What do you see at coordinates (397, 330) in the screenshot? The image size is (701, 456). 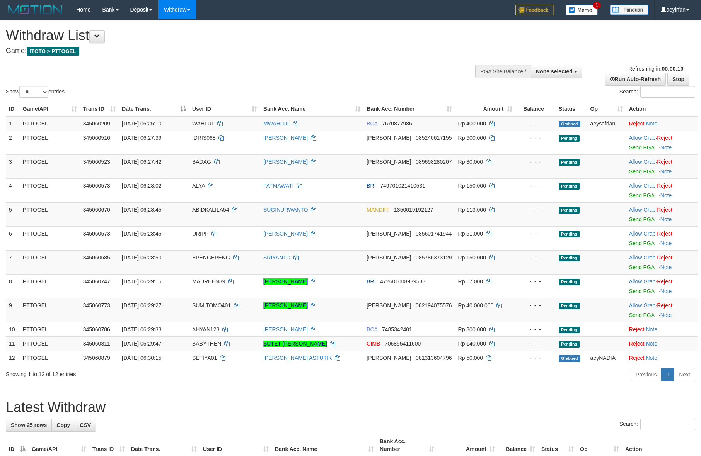 I see `span: Copy 7485342401 to clipboard` at bounding box center [397, 330].